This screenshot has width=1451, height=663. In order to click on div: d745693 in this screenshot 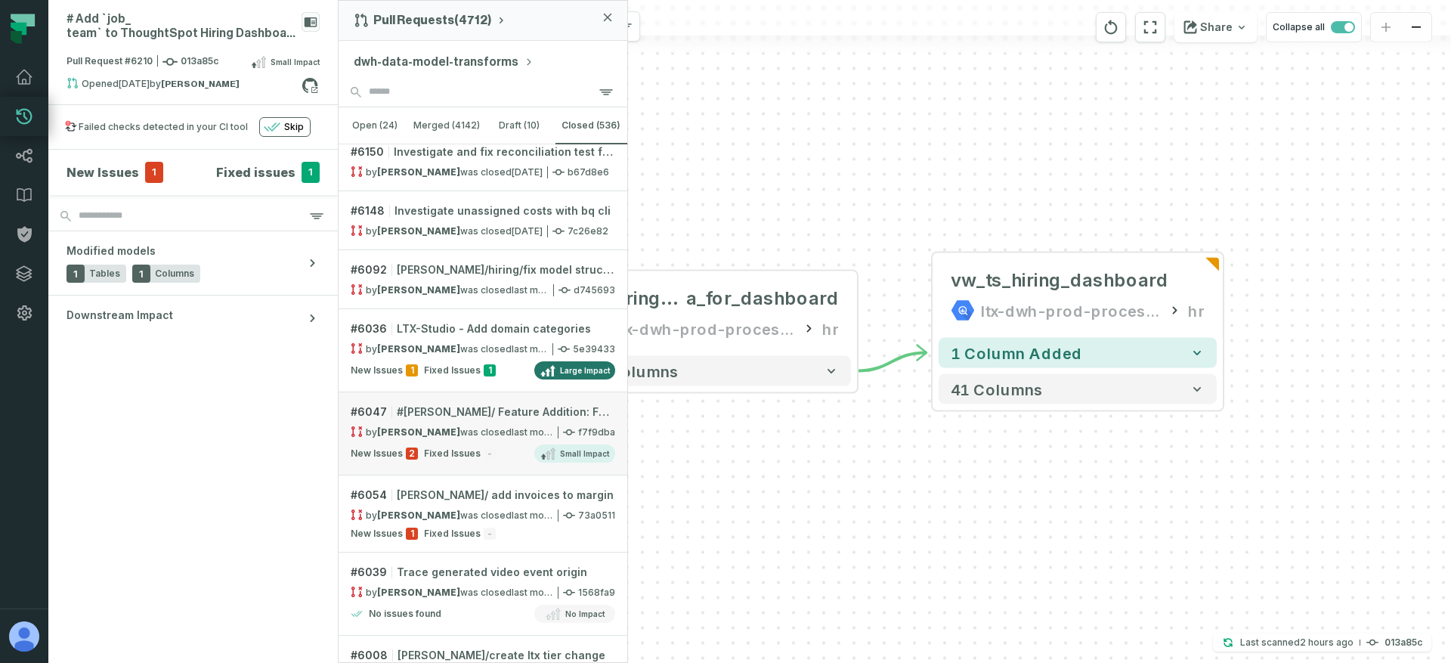, I will do `click(483, 289)`.